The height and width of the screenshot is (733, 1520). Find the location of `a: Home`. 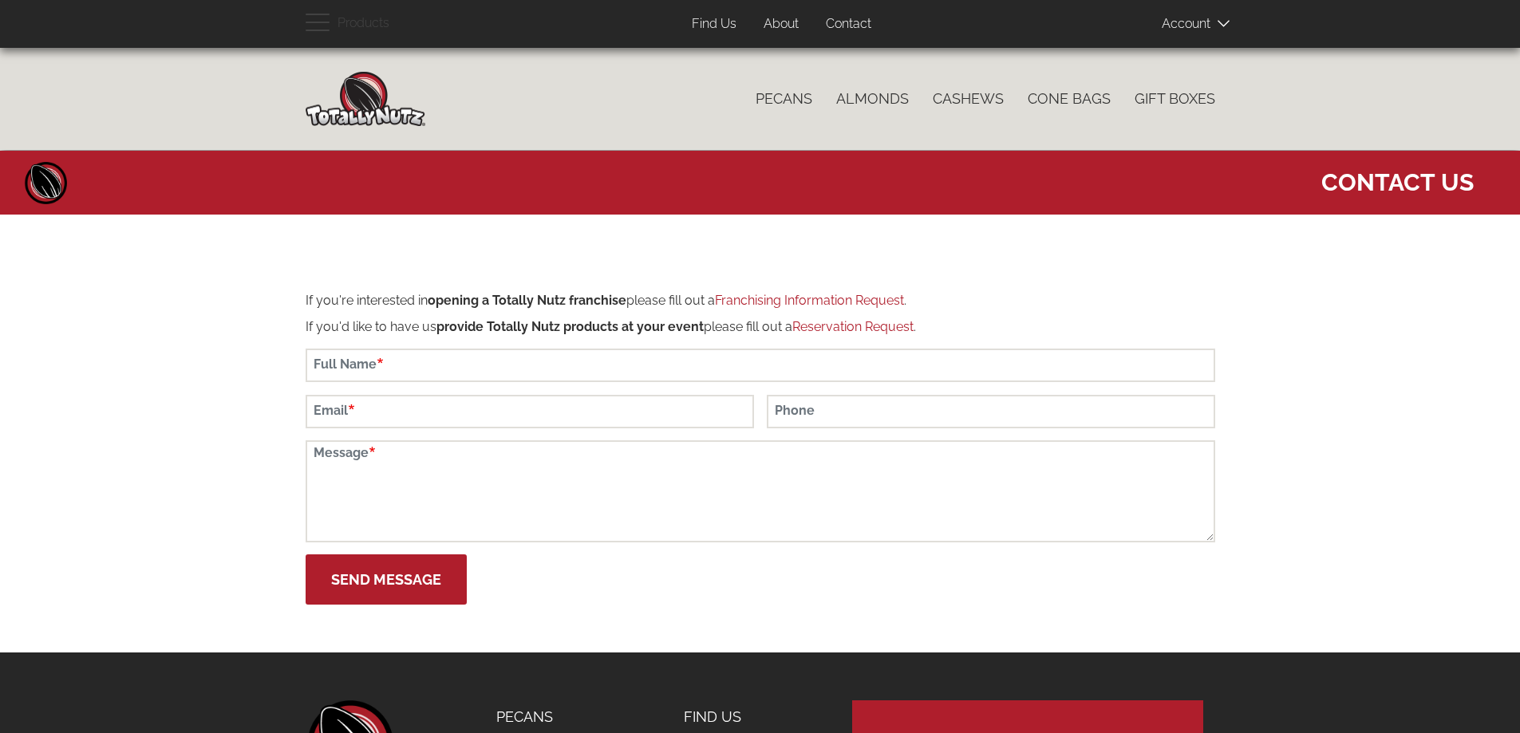

a: Home is located at coordinates (46, 183).